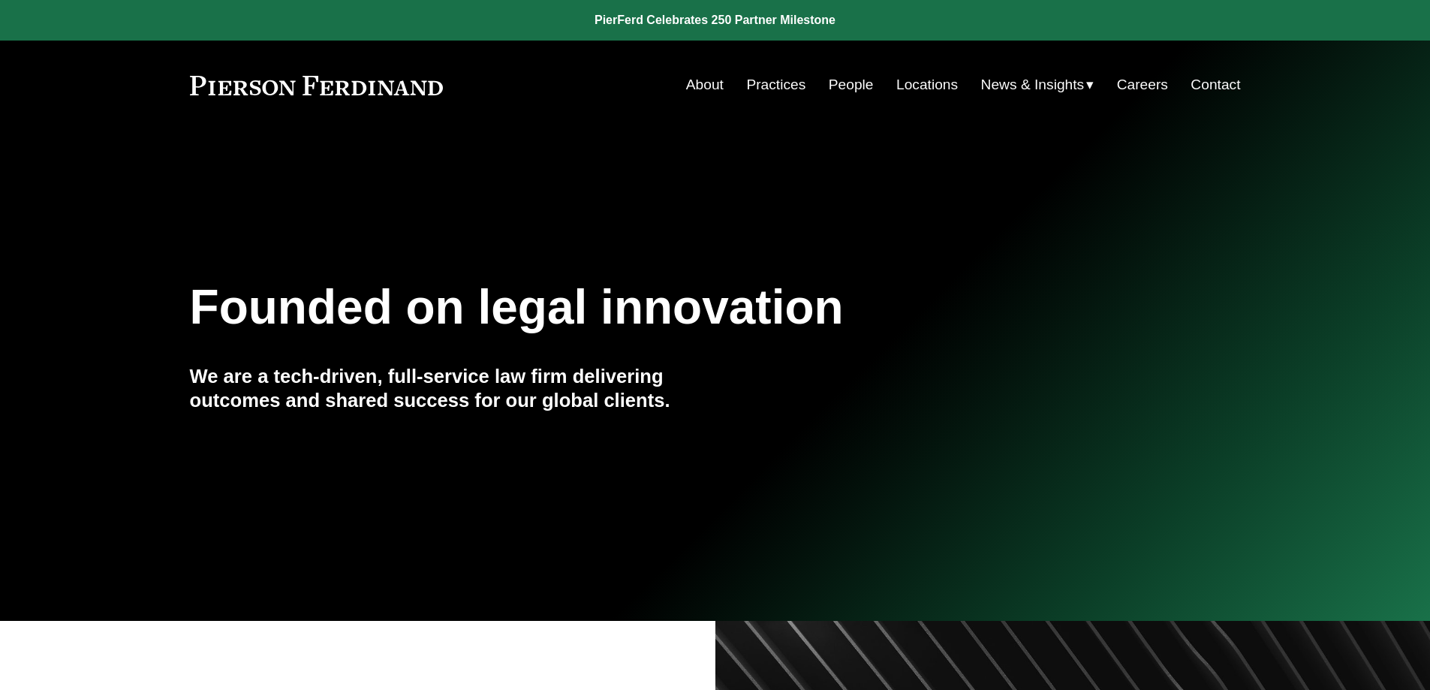 This screenshot has height=690, width=1430. Describe the element at coordinates (627, 307) in the screenshot. I see `h1: Founded on legal innovation` at that location.